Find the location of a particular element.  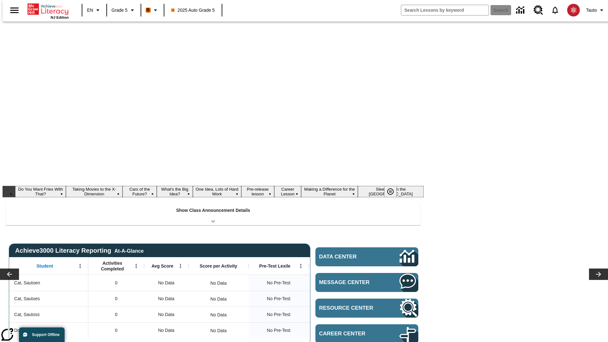

span: Achieve3000 Literacy Reporting is located at coordinates (79, 250).